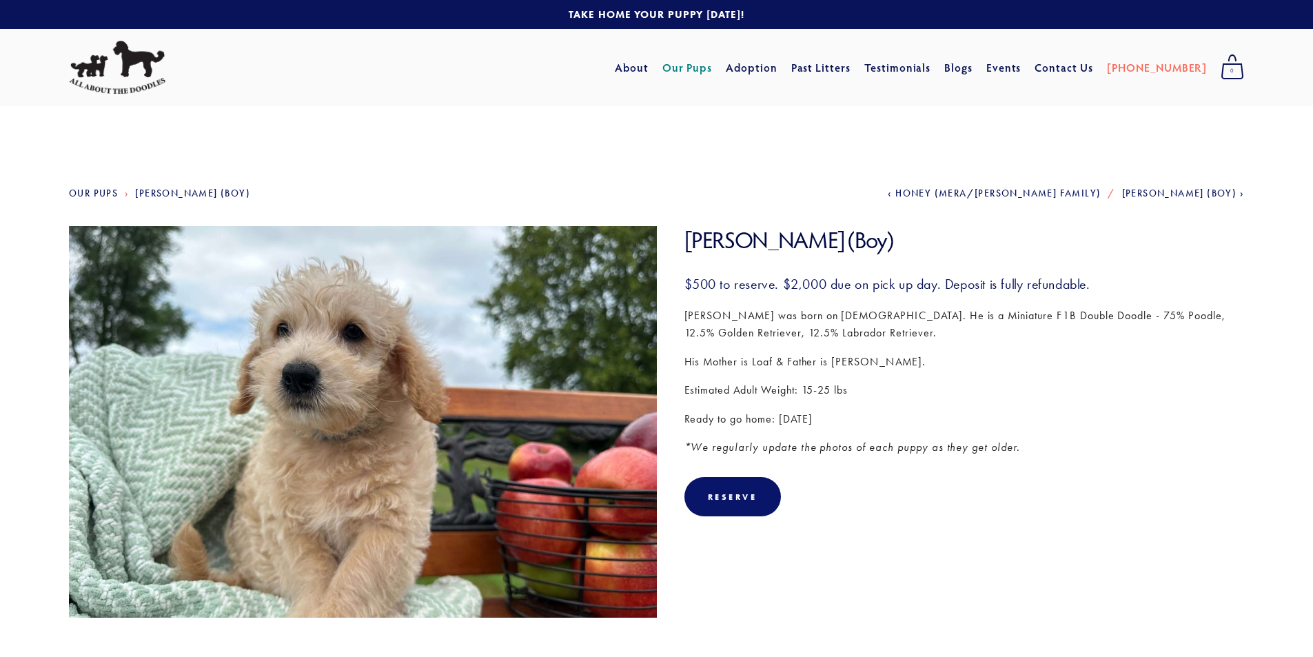 This screenshot has height=657, width=1313. I want to click on div: Reserve, so click(733, 496).